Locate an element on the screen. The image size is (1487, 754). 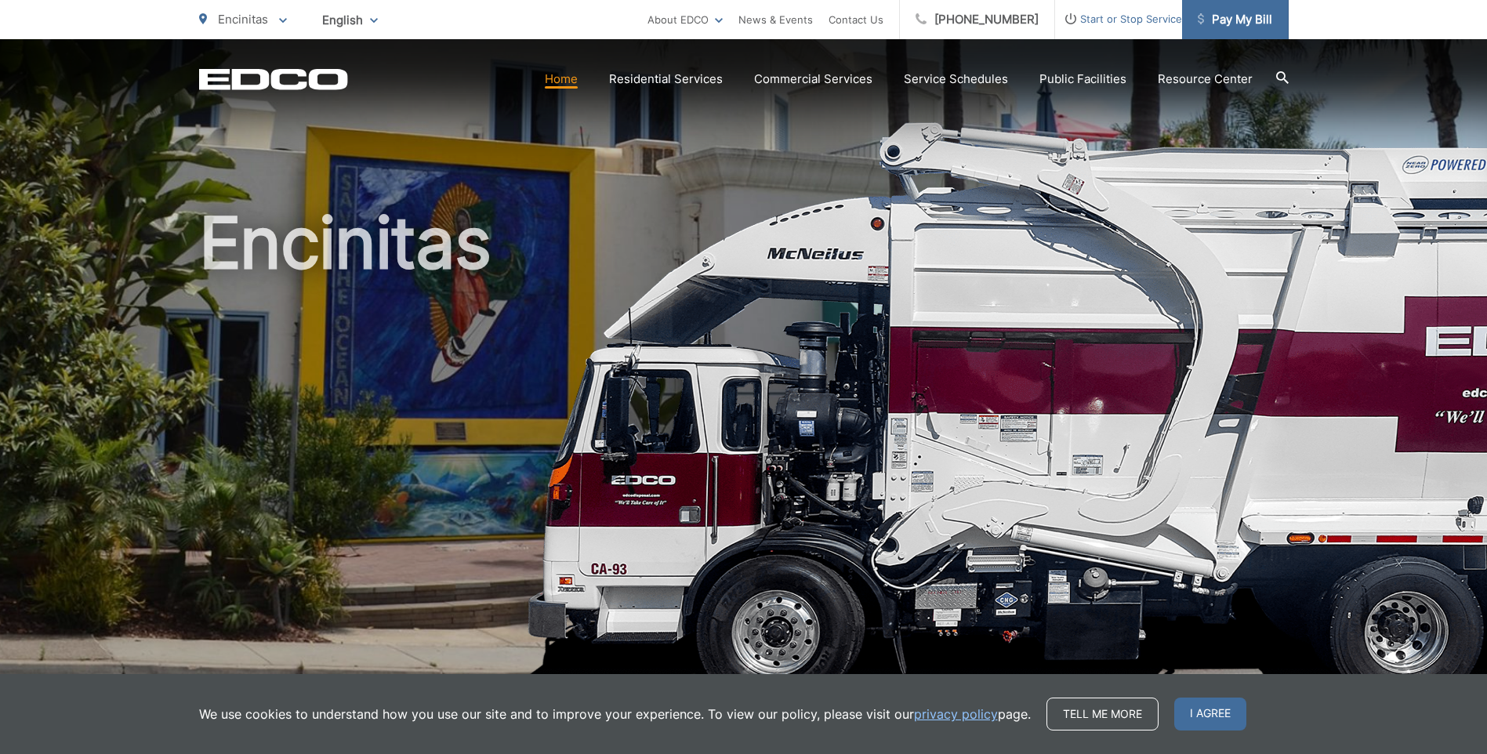
h1: Encinitas is located at coordinates (744, 451).